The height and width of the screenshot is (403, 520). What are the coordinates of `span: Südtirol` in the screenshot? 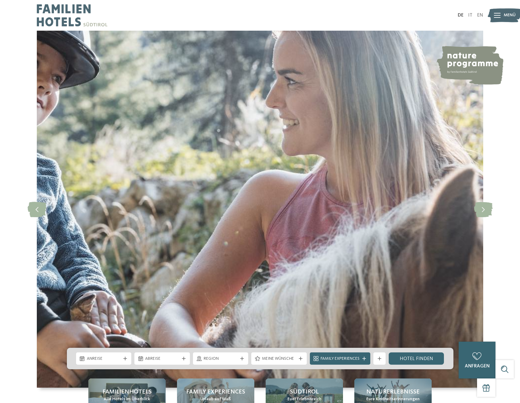 It's located at (304, 392).